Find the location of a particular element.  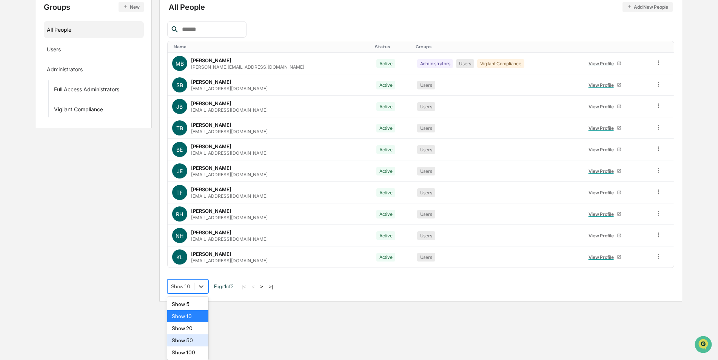

div: We're available if you need us! is located at coordinates (69, 68).